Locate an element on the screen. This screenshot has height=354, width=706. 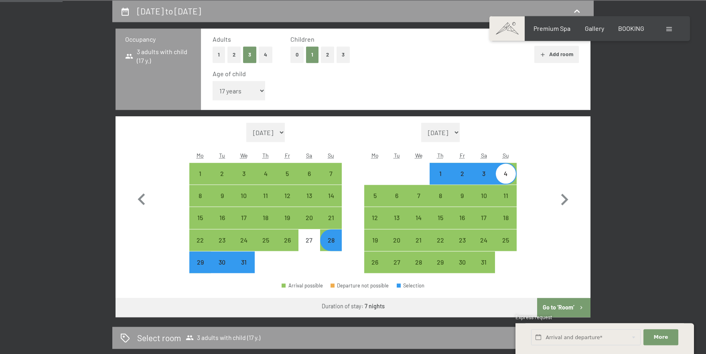
div: Mon Jan 19 2026 is located at coordinates (375, 240).